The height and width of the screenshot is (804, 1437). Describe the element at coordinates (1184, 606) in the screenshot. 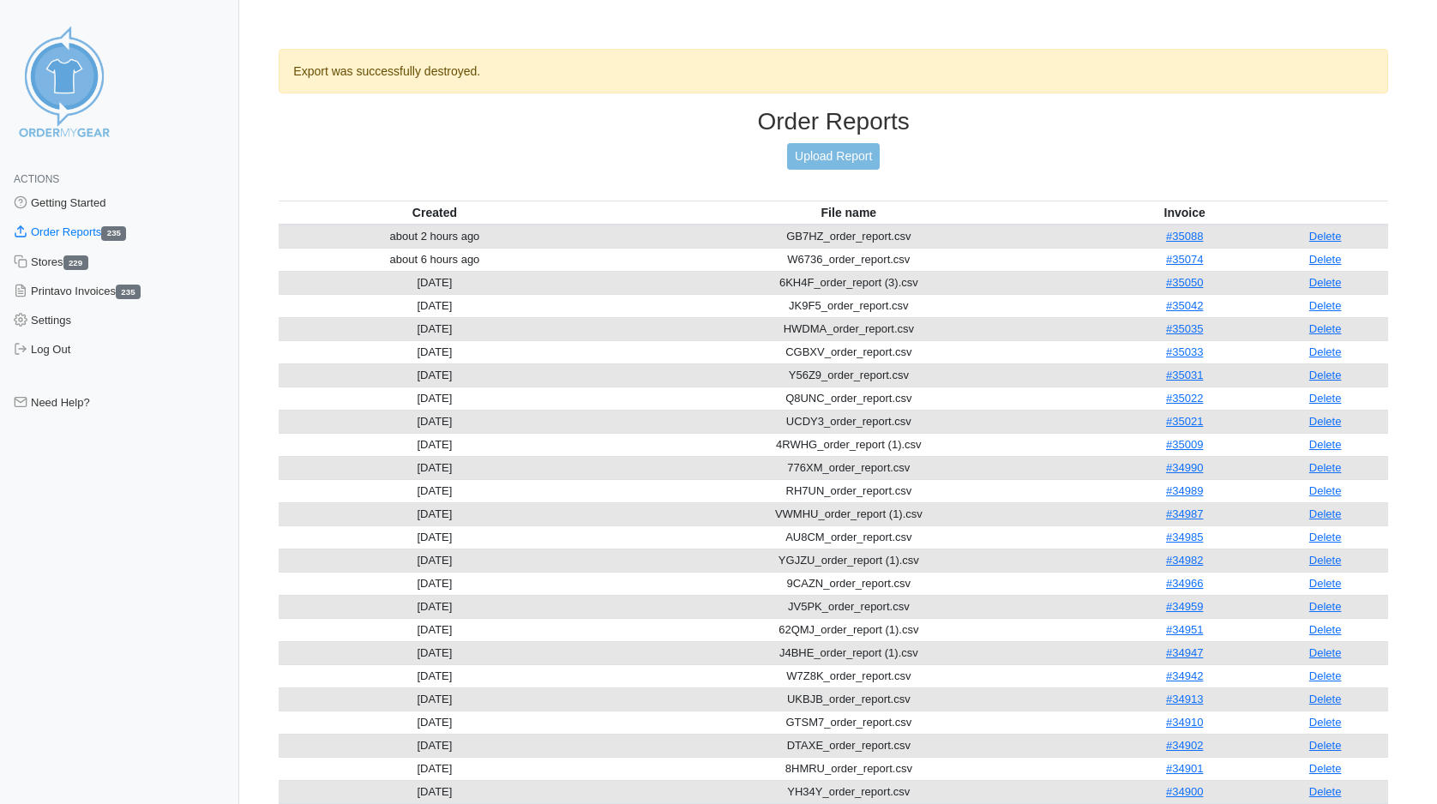

I see `a: #34959` at that location.